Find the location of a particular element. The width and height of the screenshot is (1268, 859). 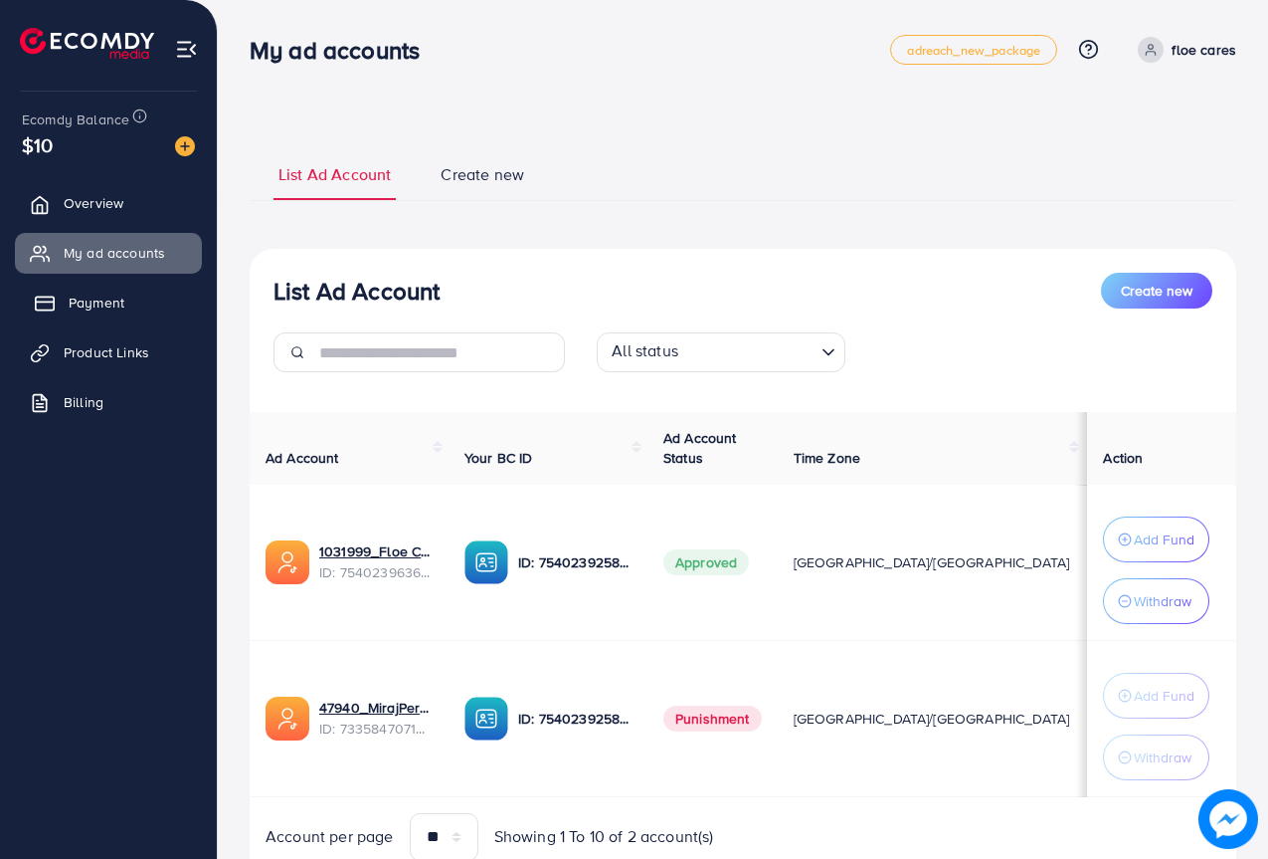

span: Ad Account Status is located at coordinates (700, 448).